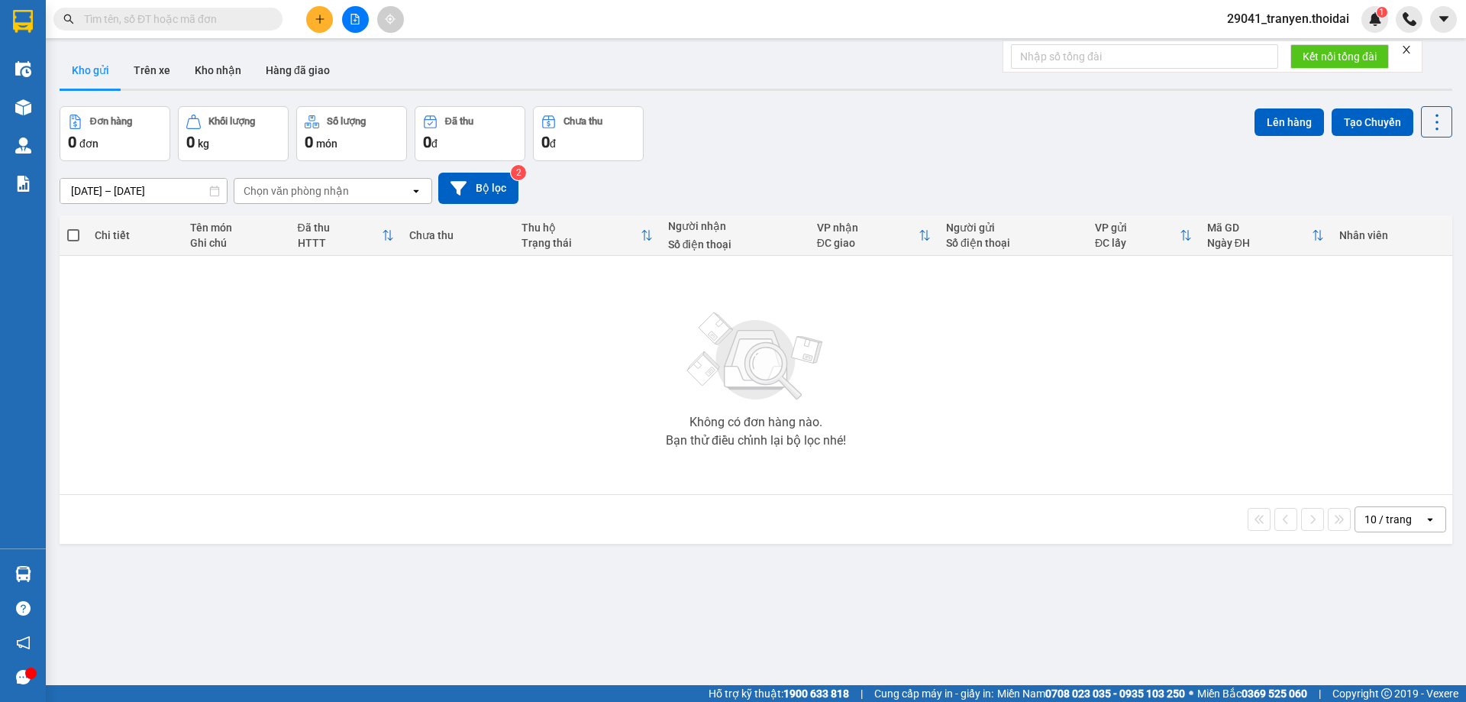 This screenshot has height=702, width=1466. Describe the element at coordinates (203, 144) in the screenshot. I see `span: kg` at that location.